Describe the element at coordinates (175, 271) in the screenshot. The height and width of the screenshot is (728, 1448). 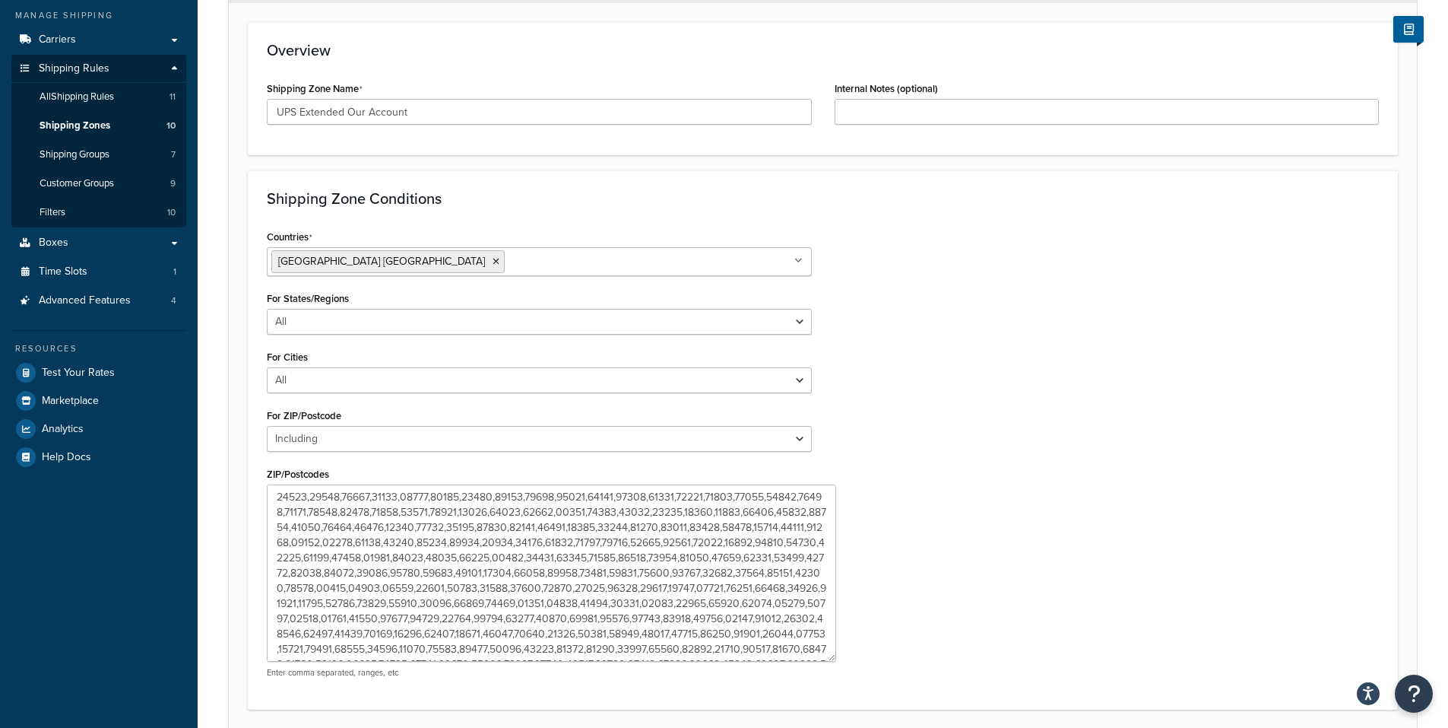
I see `span: 1` at that location.